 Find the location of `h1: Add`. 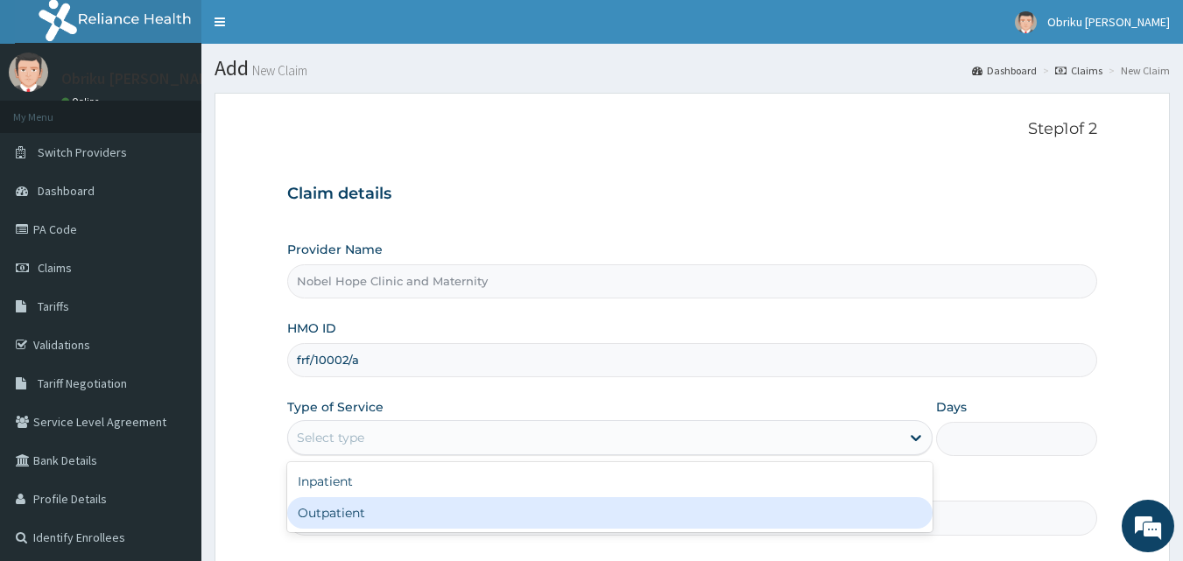

h1: Add is located at coordinates (692, 68).